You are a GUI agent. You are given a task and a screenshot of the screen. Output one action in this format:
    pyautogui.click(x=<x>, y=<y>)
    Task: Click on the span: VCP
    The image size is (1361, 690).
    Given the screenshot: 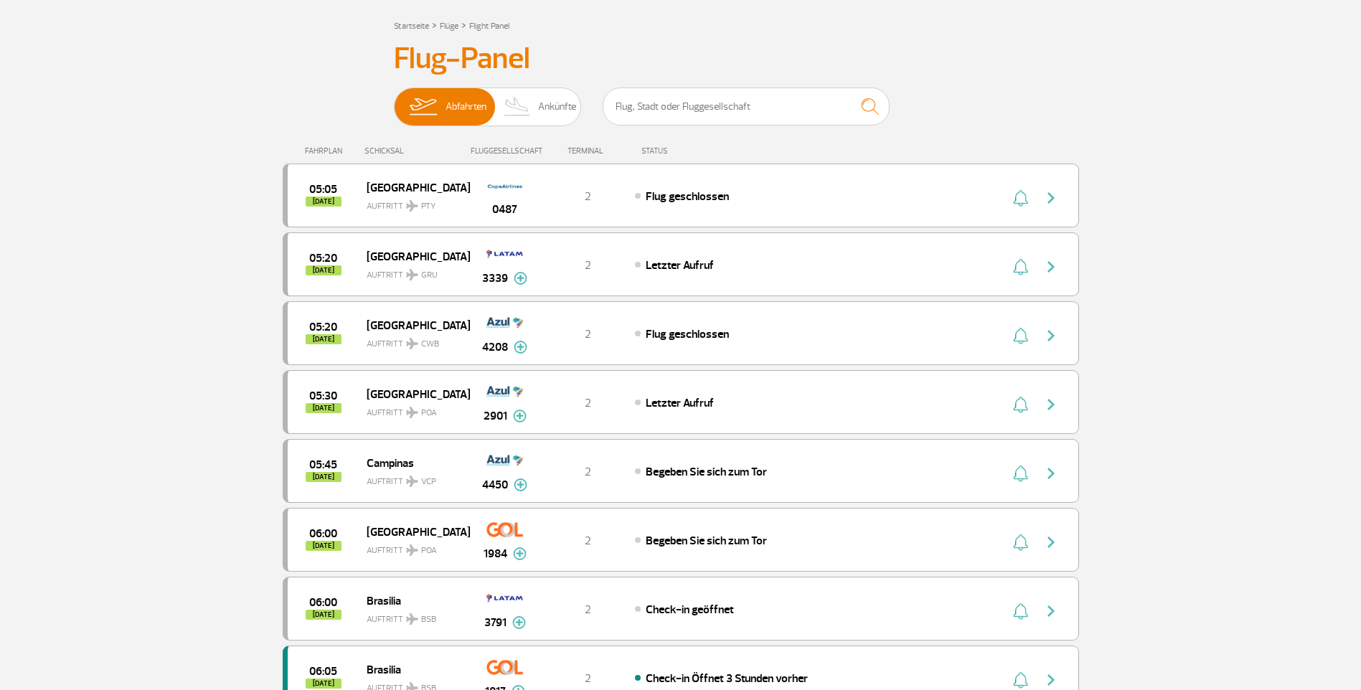 What is the action you would take?
    pyautogui.click(x=428, y=482)
    